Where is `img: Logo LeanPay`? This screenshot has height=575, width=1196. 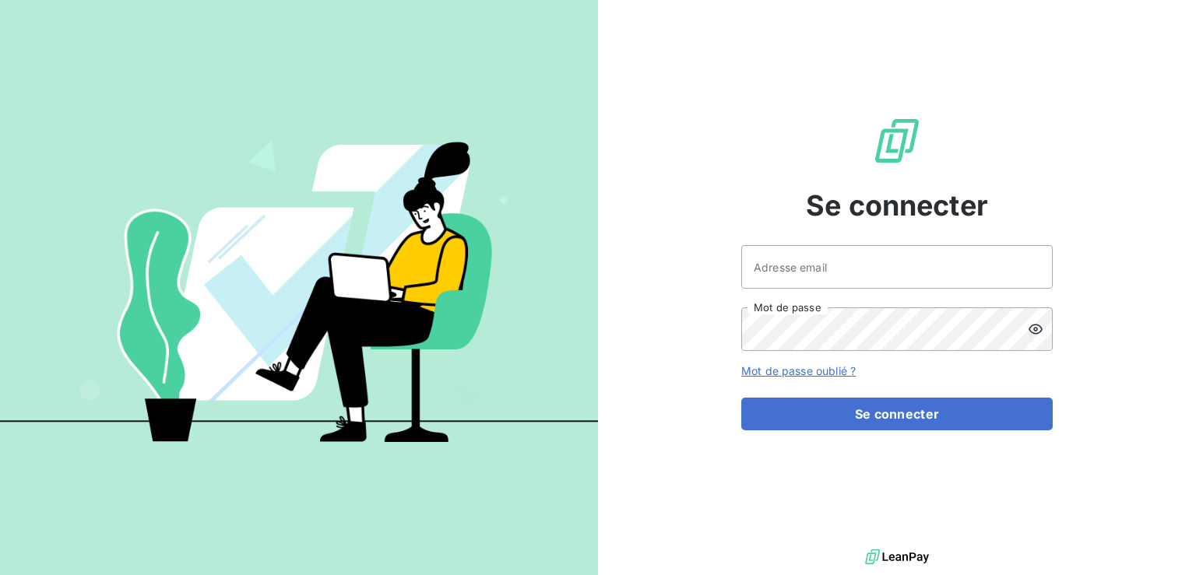 img: Logo LeanPay is located at coordinates (897, 141).